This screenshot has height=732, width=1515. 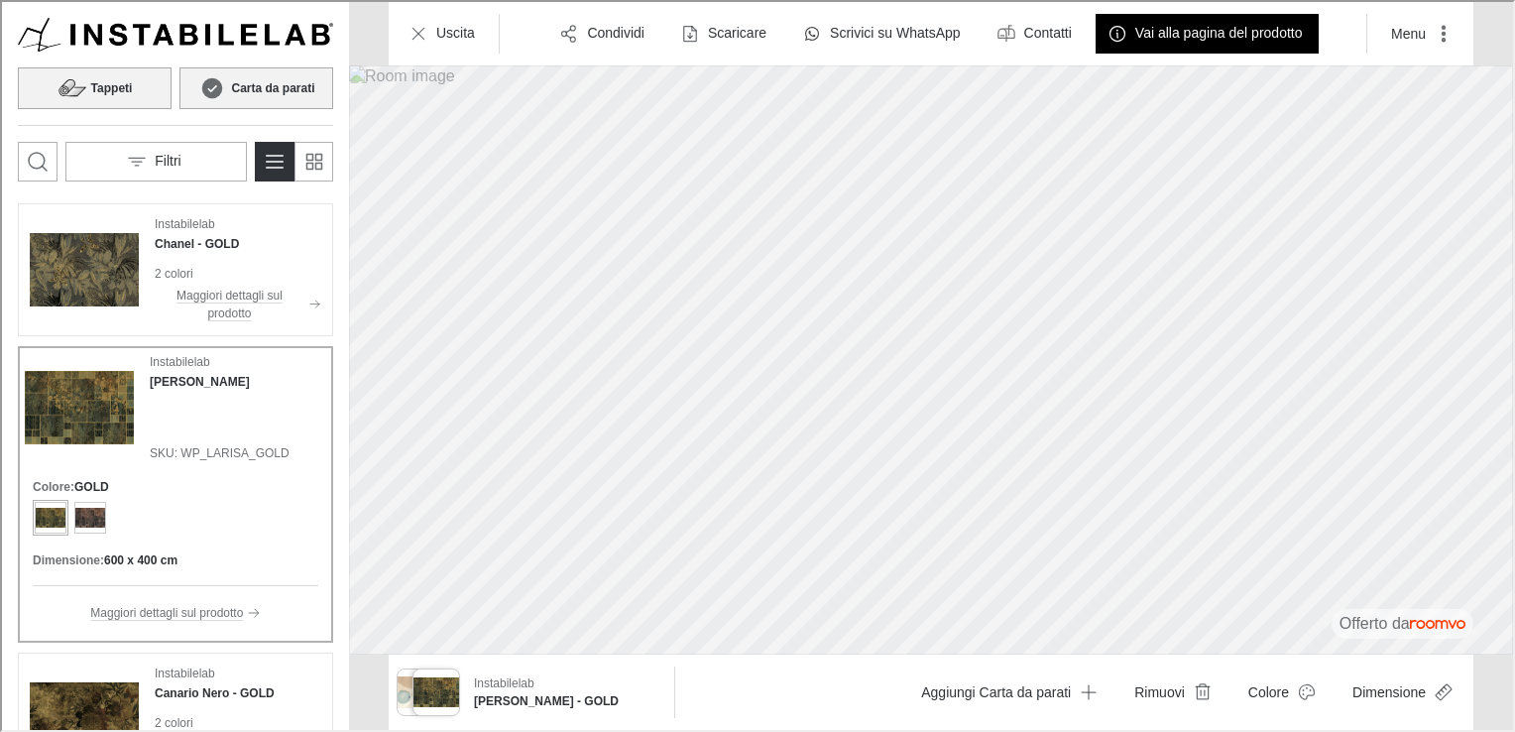 I want to click on p: Scrivici su WhatsApp, so click(x=892, y=32).